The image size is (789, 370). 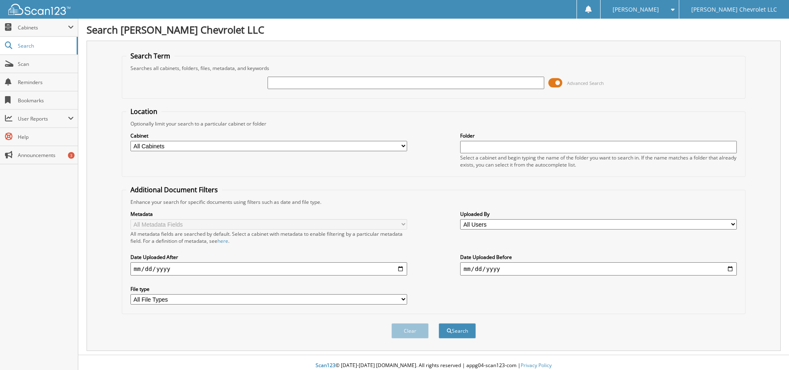 I want to click on button: Search, so click(x=457, y=330).